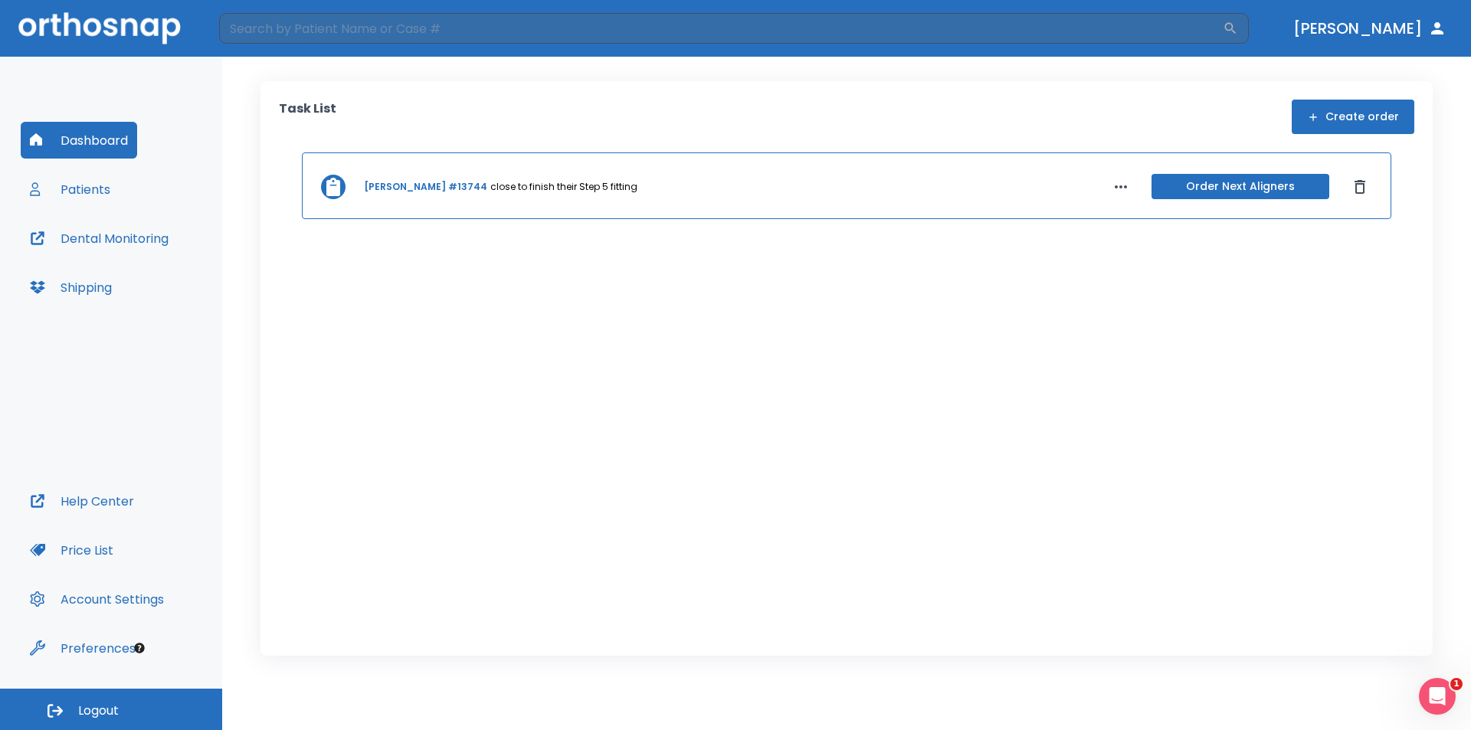 The width and height of the screenshot is (1471, 730). Describe the element at coordinates (70, 287) in the screenshot. I see `a: Shipping` at that location.